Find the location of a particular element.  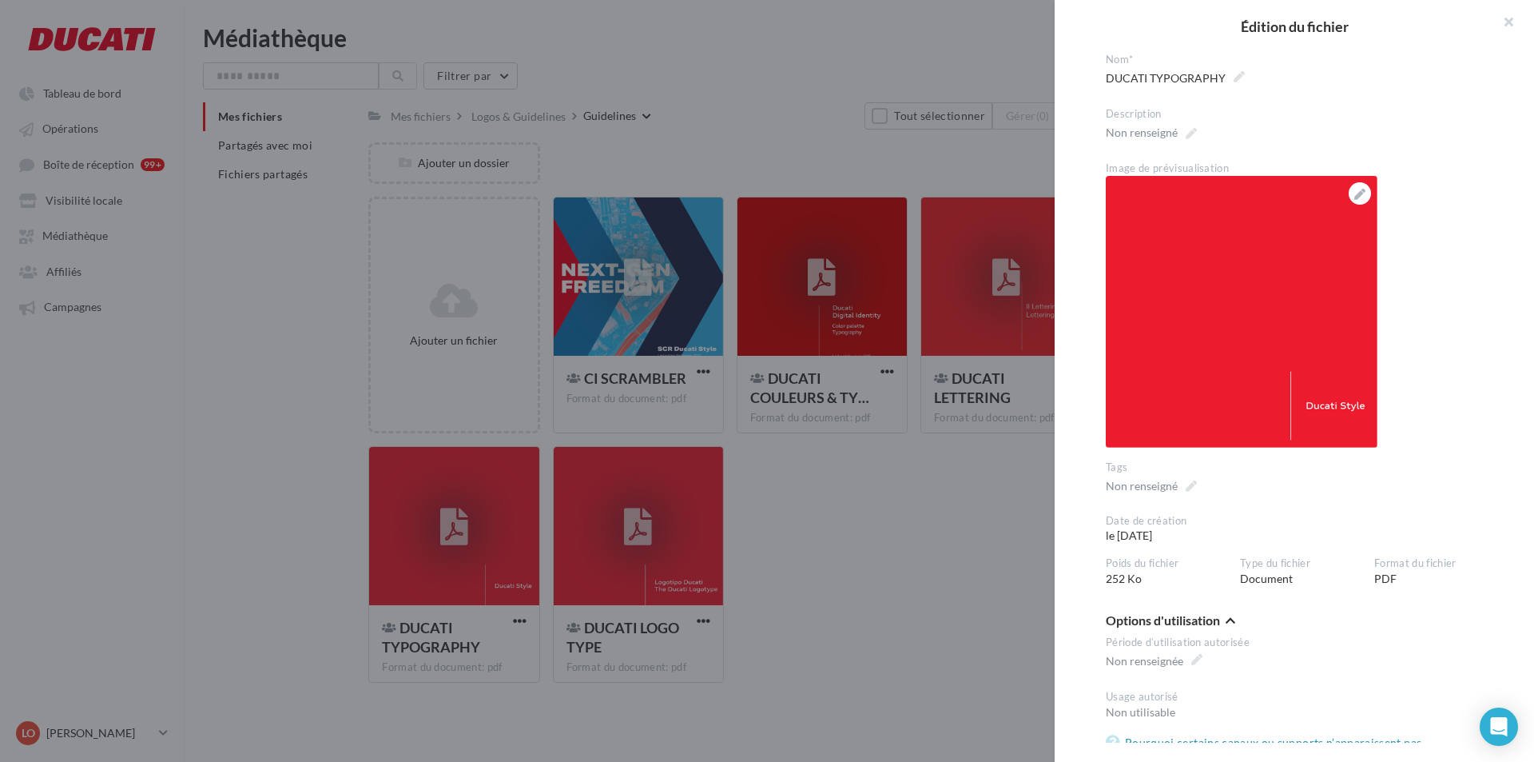

div: Type du fichier is located at coordinates (1301, 563).